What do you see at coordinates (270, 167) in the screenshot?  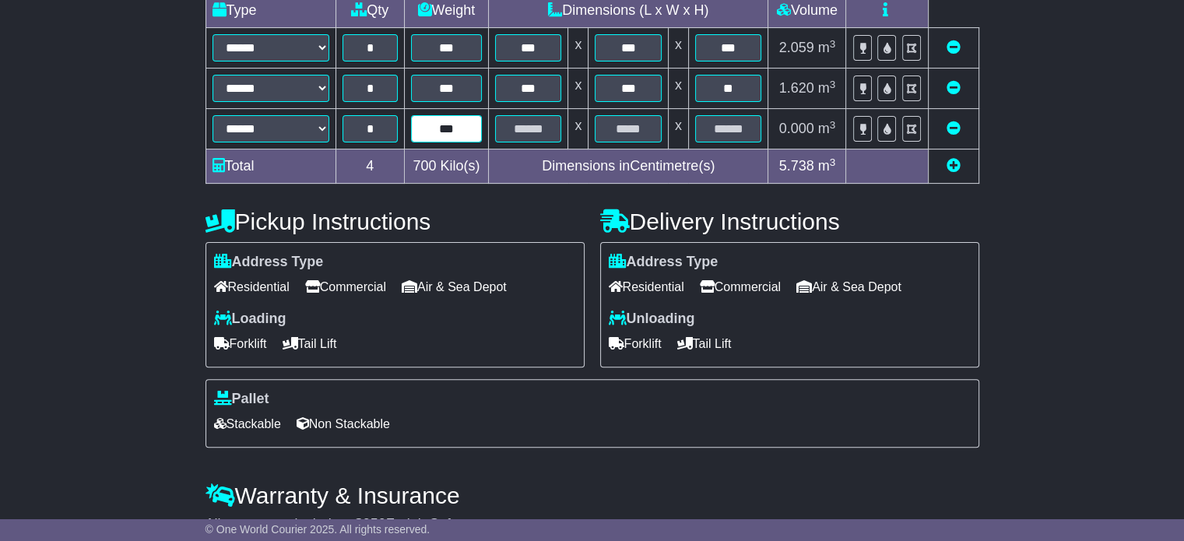 I see `td: Total` at bounding box center [270, 167].